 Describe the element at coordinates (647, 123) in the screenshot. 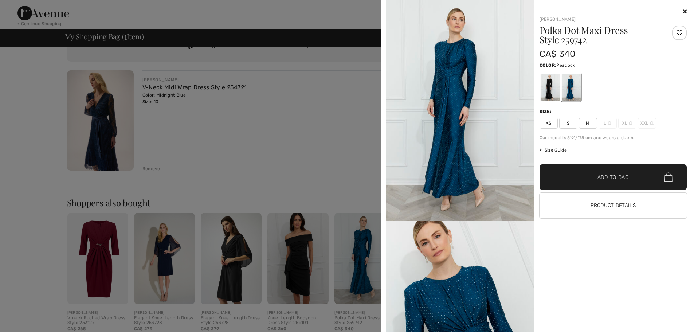

I see `span: XXL` at that location.